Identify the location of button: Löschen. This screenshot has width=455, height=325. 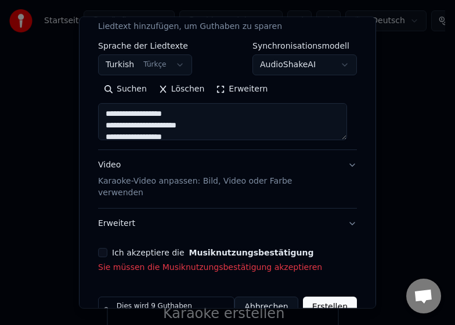
(181, 89).